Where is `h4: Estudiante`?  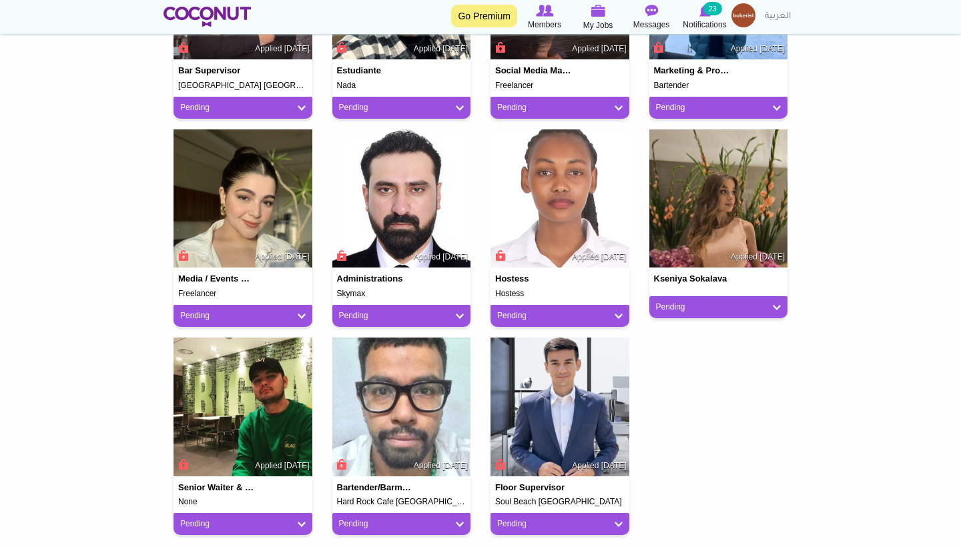 h4: Estudiante is located at coordinates (376, 71).